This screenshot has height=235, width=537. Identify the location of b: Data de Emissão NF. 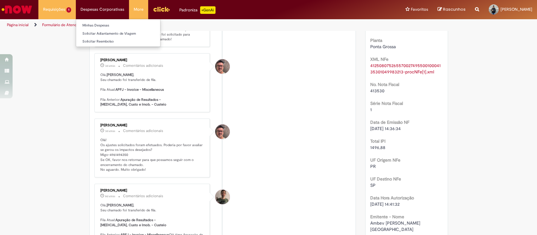
(390, 122).